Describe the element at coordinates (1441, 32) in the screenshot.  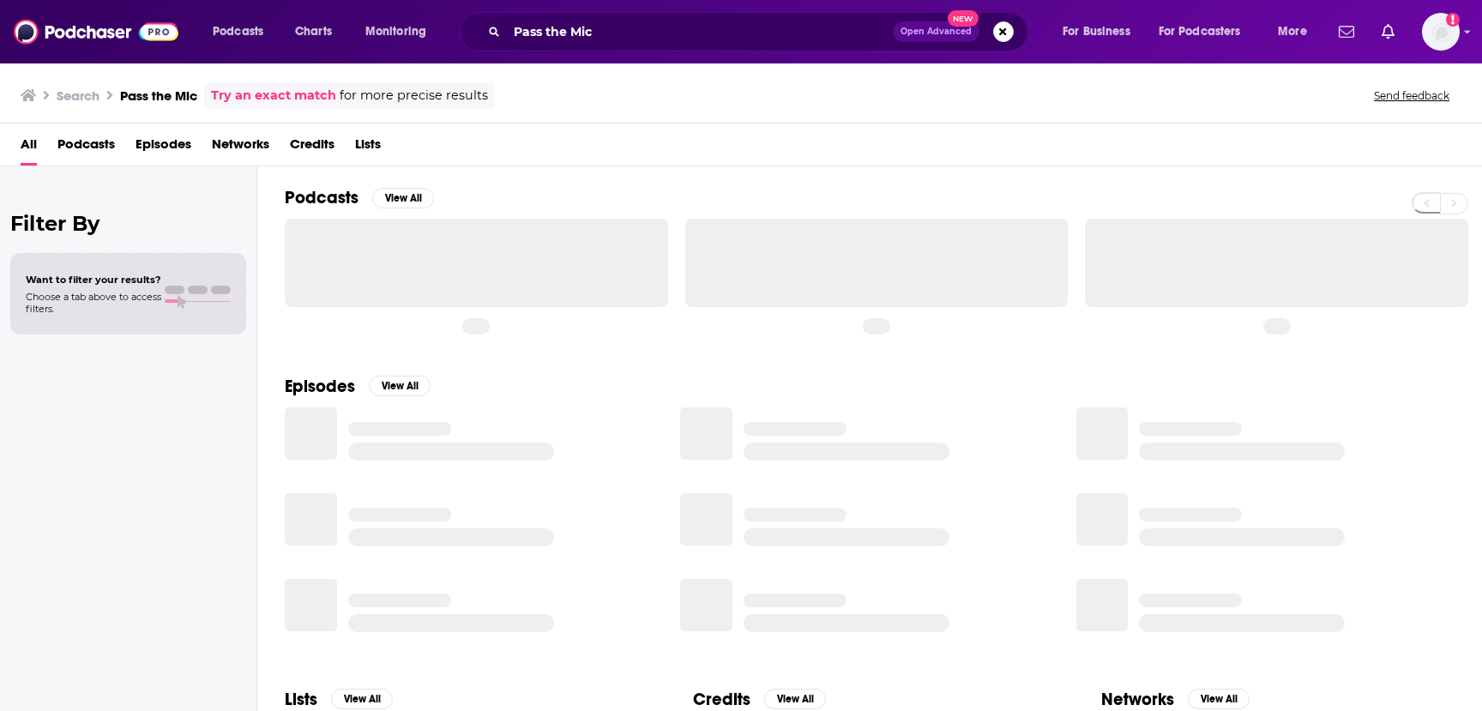
I see `img: User Profile` at that location.